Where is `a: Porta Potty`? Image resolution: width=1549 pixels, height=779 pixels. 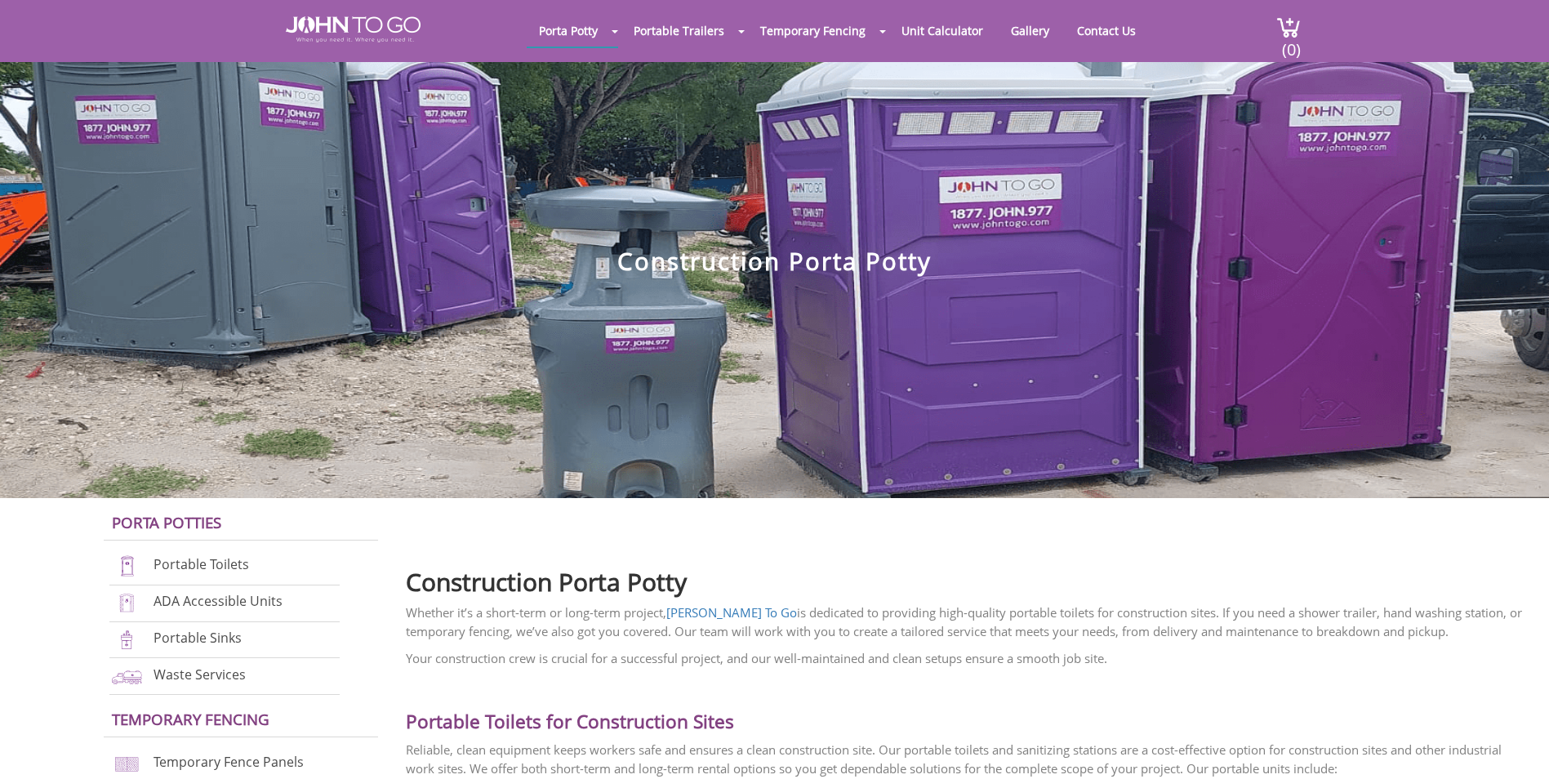
a: Porta Potty is located at coordinates (568, 30).